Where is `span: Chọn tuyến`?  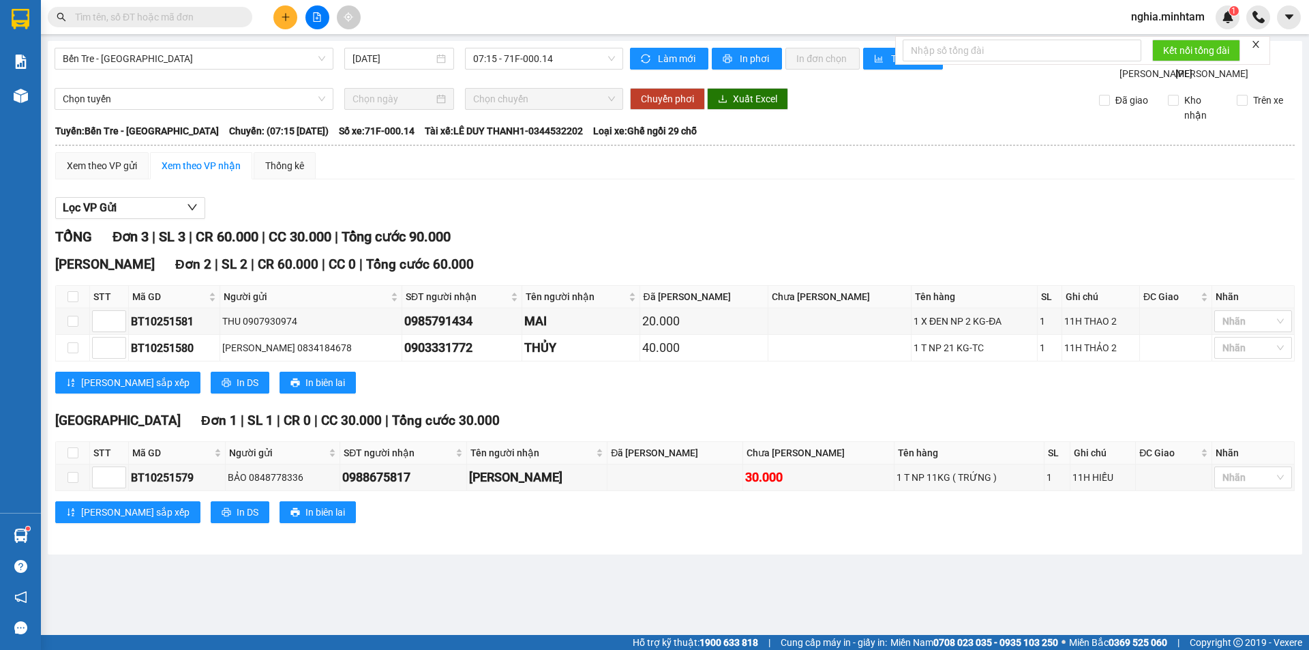 span: Chọn tuyến is located at coordinates (194, 99).